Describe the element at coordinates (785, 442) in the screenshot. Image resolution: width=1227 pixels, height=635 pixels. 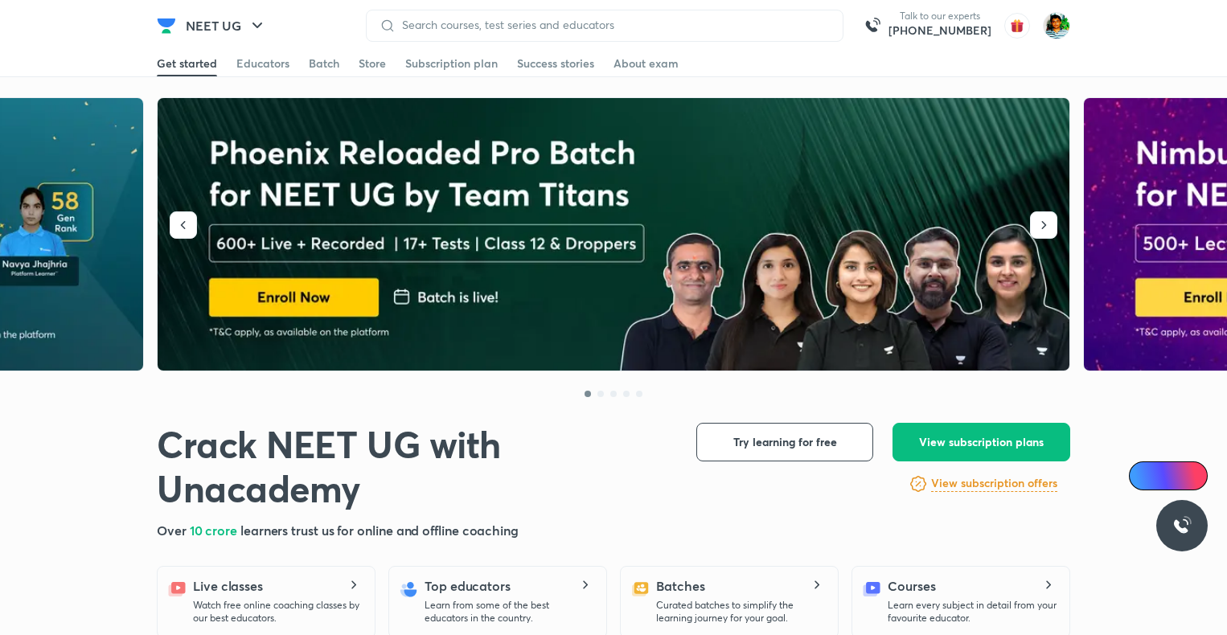
I see `button: Try learning for free` at that location.